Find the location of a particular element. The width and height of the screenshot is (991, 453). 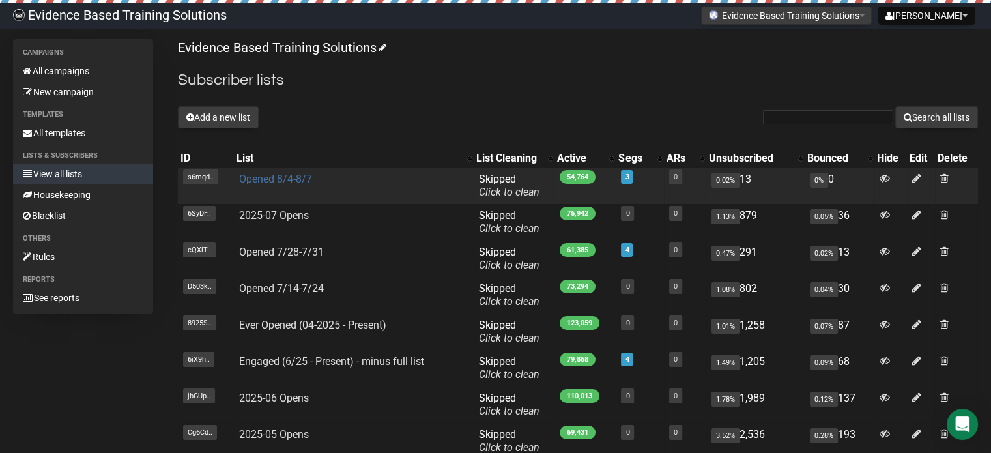

span: Cg6Cd.. is located at coordinates (200, 432).